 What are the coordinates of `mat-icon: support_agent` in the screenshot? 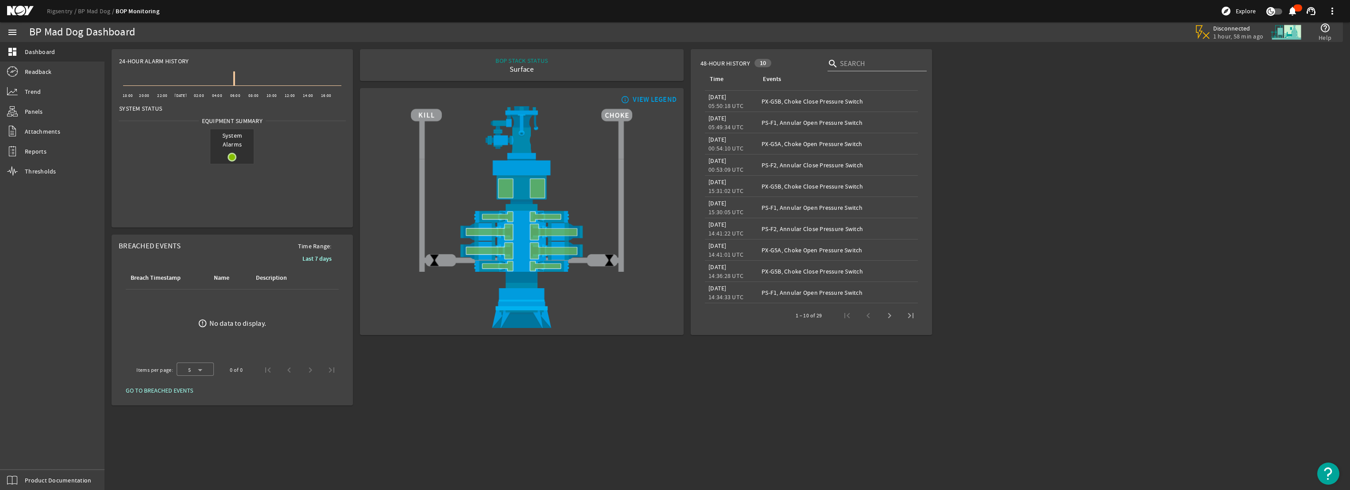 It's located at (1311, 11).